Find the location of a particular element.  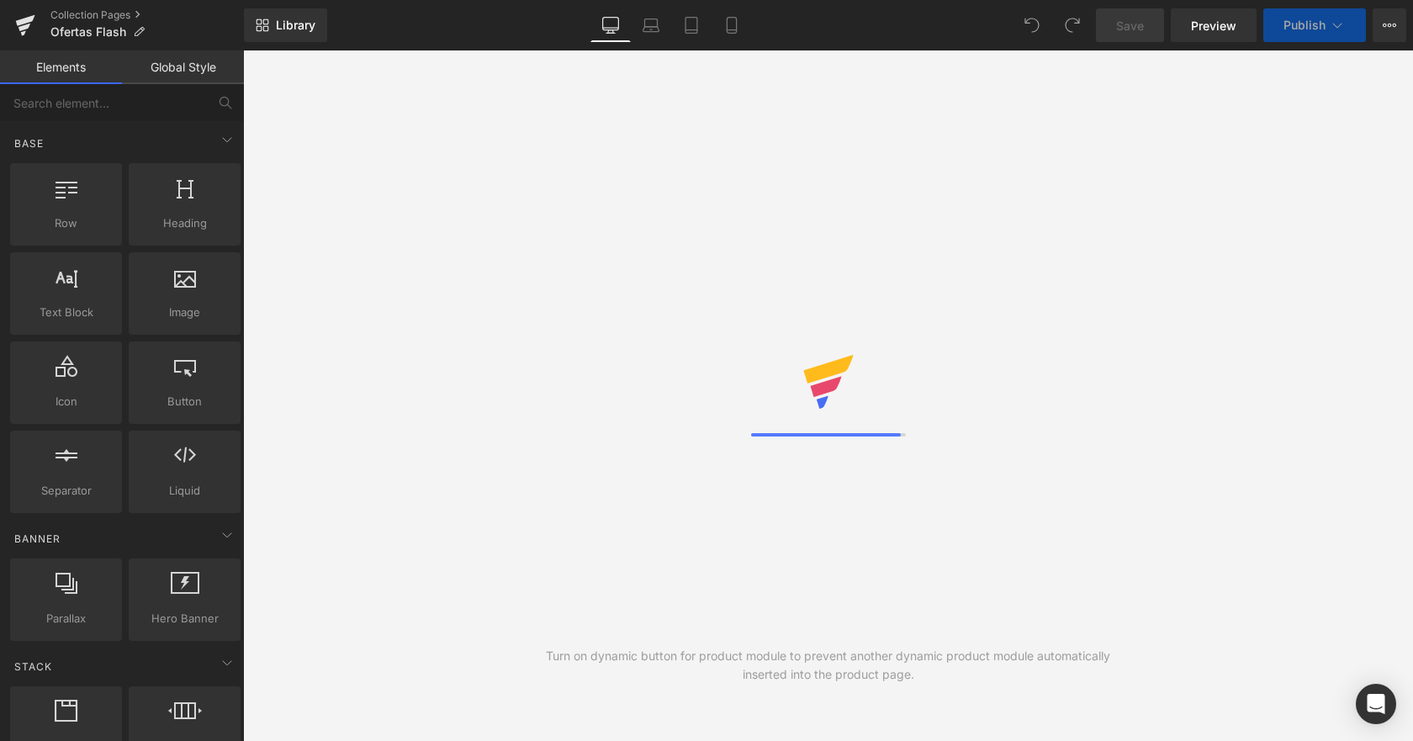

div: Turn on dynamic button for product module to prevent another dynamic product module automatically... is located at coordinates (829, 665).